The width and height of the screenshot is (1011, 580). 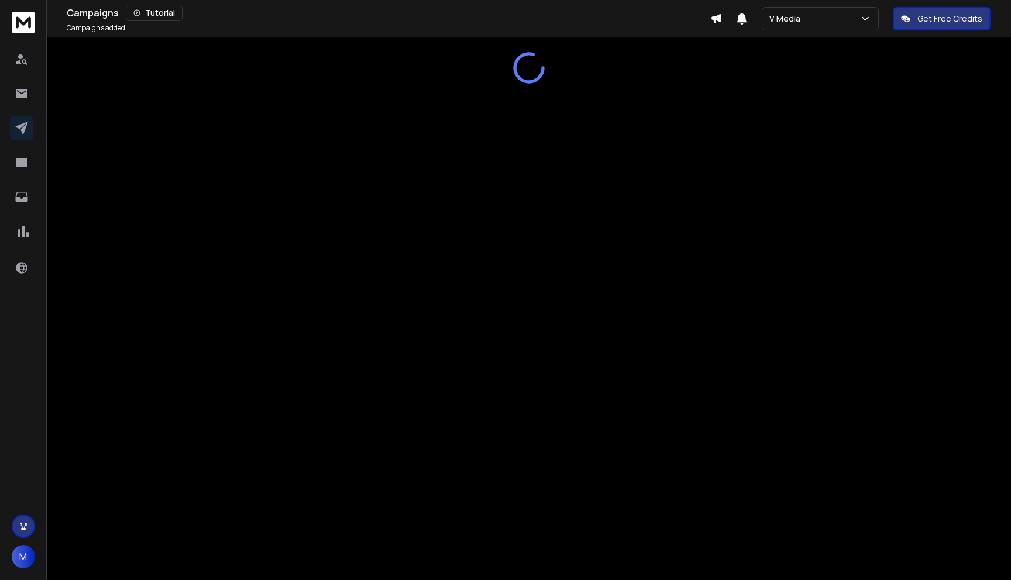 I want to click on span: M, so click(x=23, y=557).